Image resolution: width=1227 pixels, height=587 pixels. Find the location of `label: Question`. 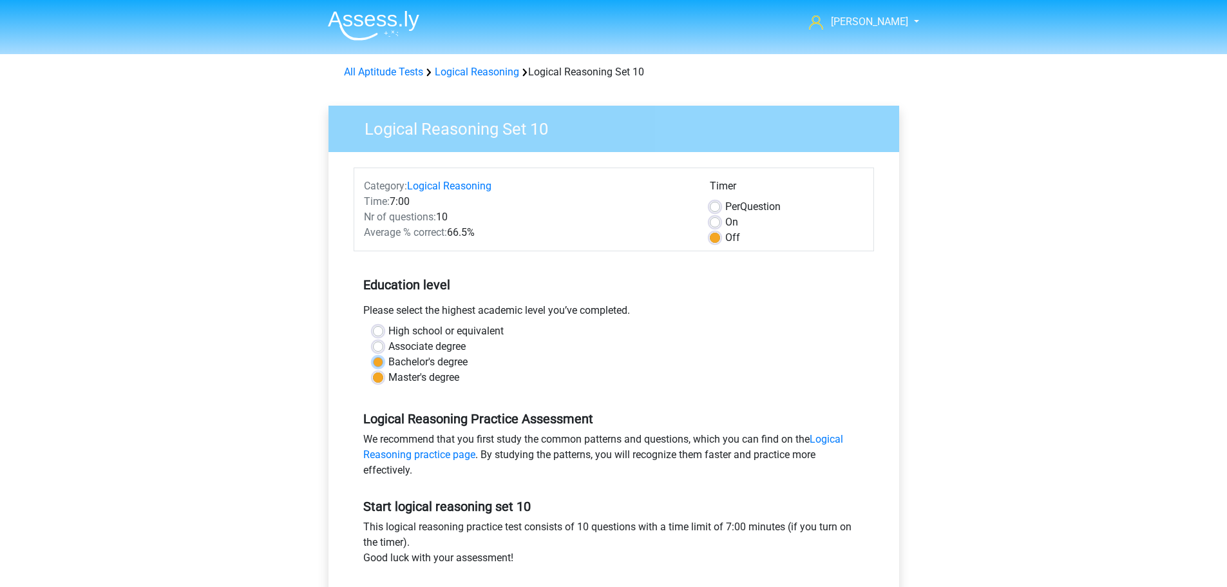

label: Question is located at coordinates (753, 207).